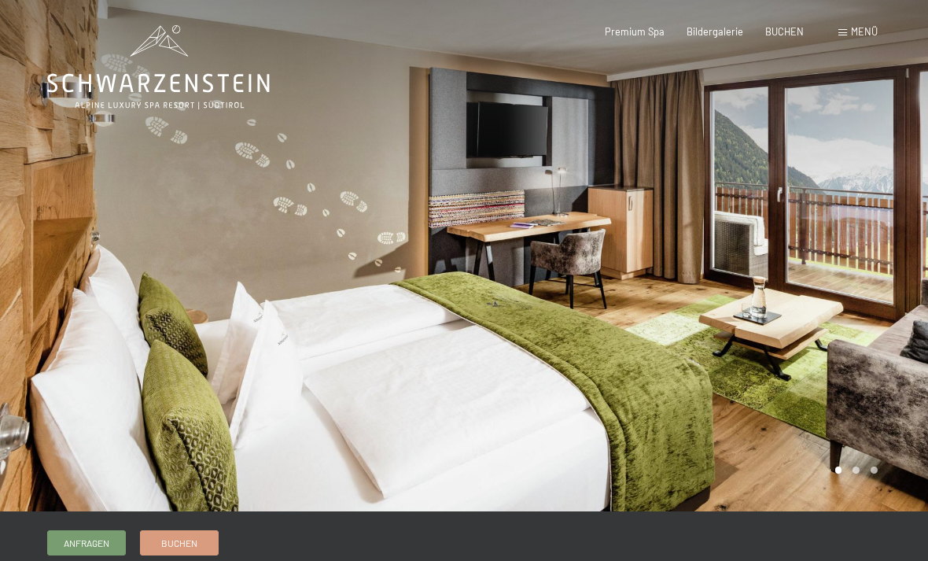 This screenshot has height=561, width=928. What do you see at coordinates (87, 543) in the screenshot?
I see `span: Anfragen` at bounding box center [87, 543].